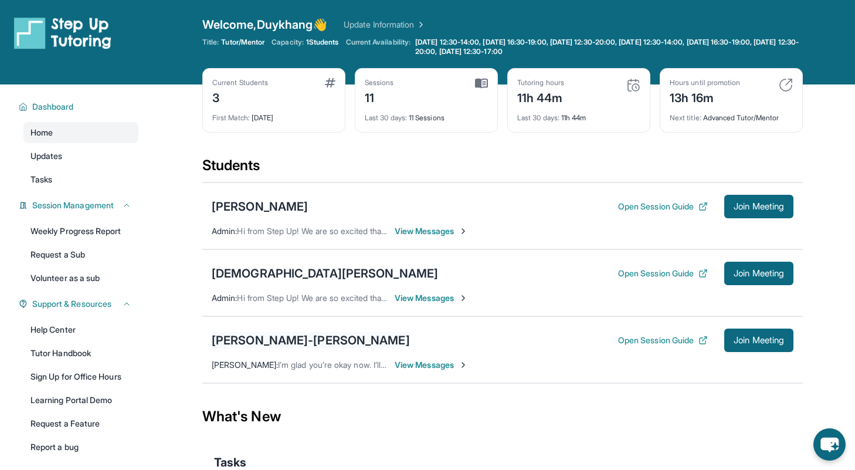  Describe the element at coordinates (81, 278) in the screenshot. I see `a: Volunteer as a sub` at that location.